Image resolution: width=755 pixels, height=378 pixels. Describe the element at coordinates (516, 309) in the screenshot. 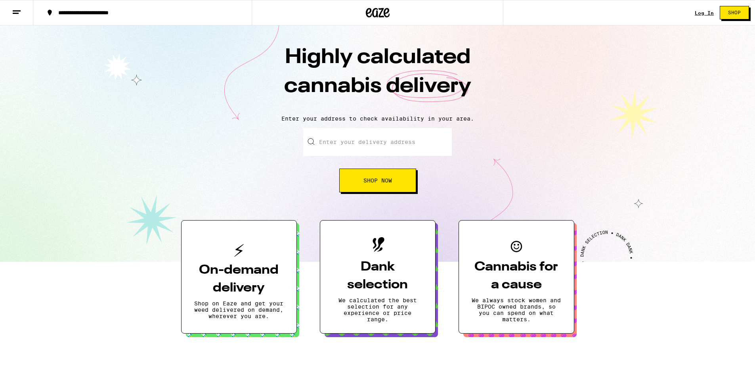

I see `p: We always stock women and BIPOC owned brands, so you can spend on what matters.` at that location.